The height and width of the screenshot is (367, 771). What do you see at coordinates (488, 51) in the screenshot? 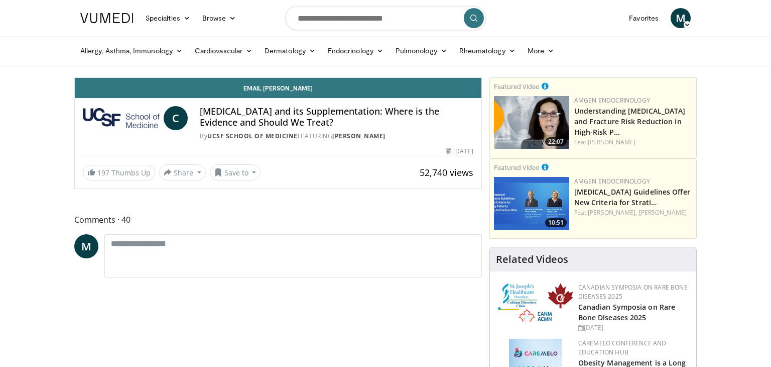
I see `a: Rheumatology` at bounding box center [488, 51].